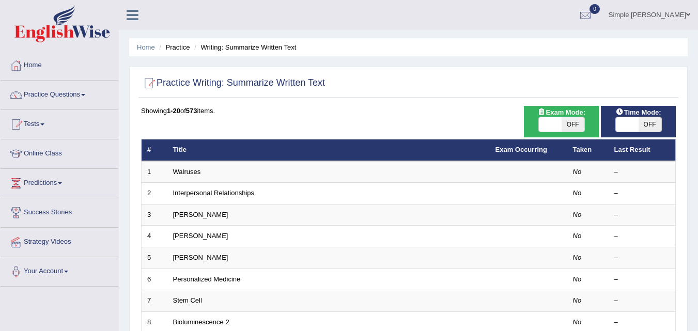 This screenshot has width=698, height=331. What do you see at coordinates (154, 215) in the screenshot?
I see `td: 3` at bounding box center [154, 215].